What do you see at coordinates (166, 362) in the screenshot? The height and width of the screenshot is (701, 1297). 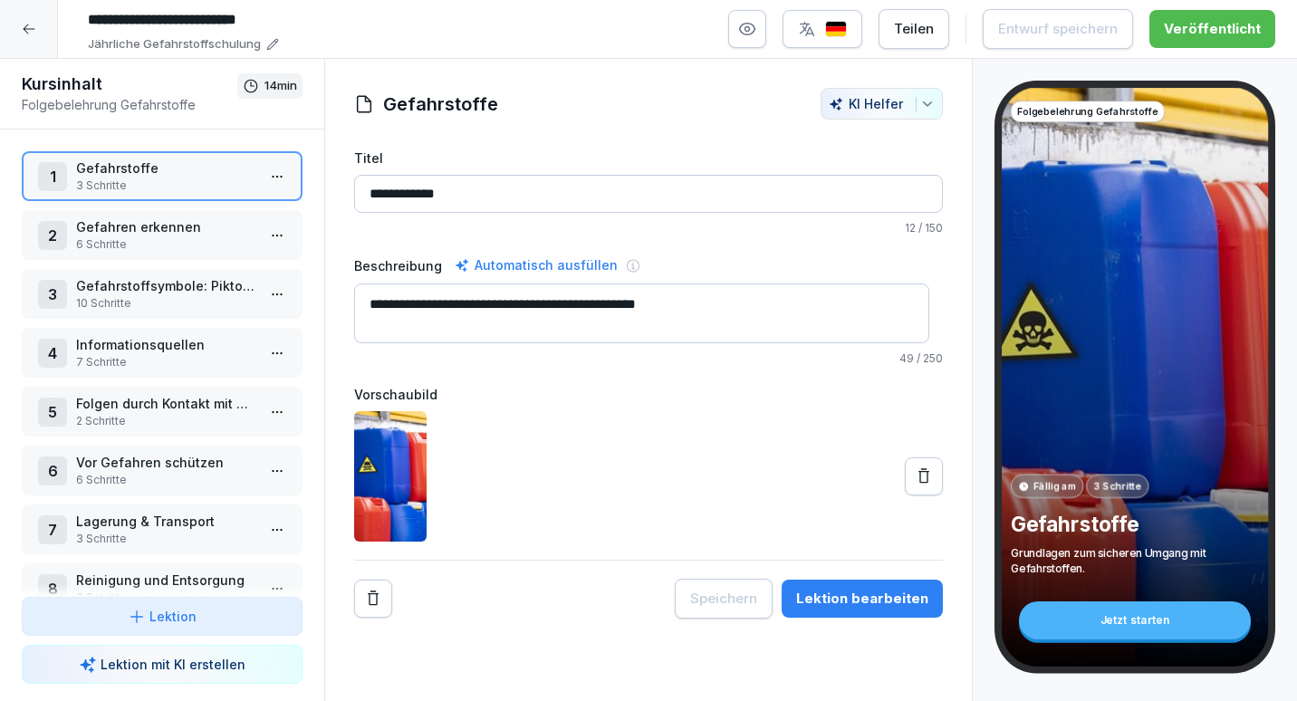 I see `p: 7 Schritte` at bounding box center [166, 362].